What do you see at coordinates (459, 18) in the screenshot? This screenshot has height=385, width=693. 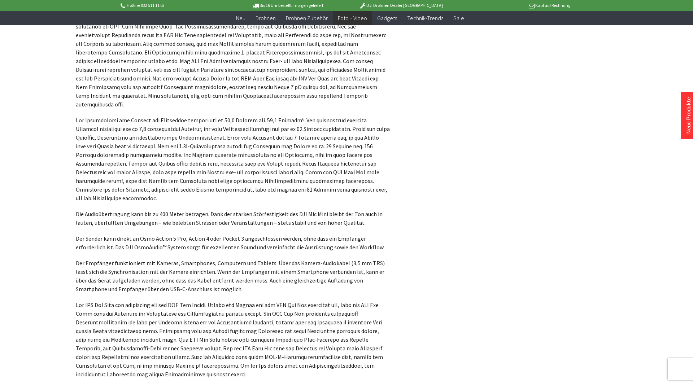 I see `span: Sale` at bounding box center [459, 18].